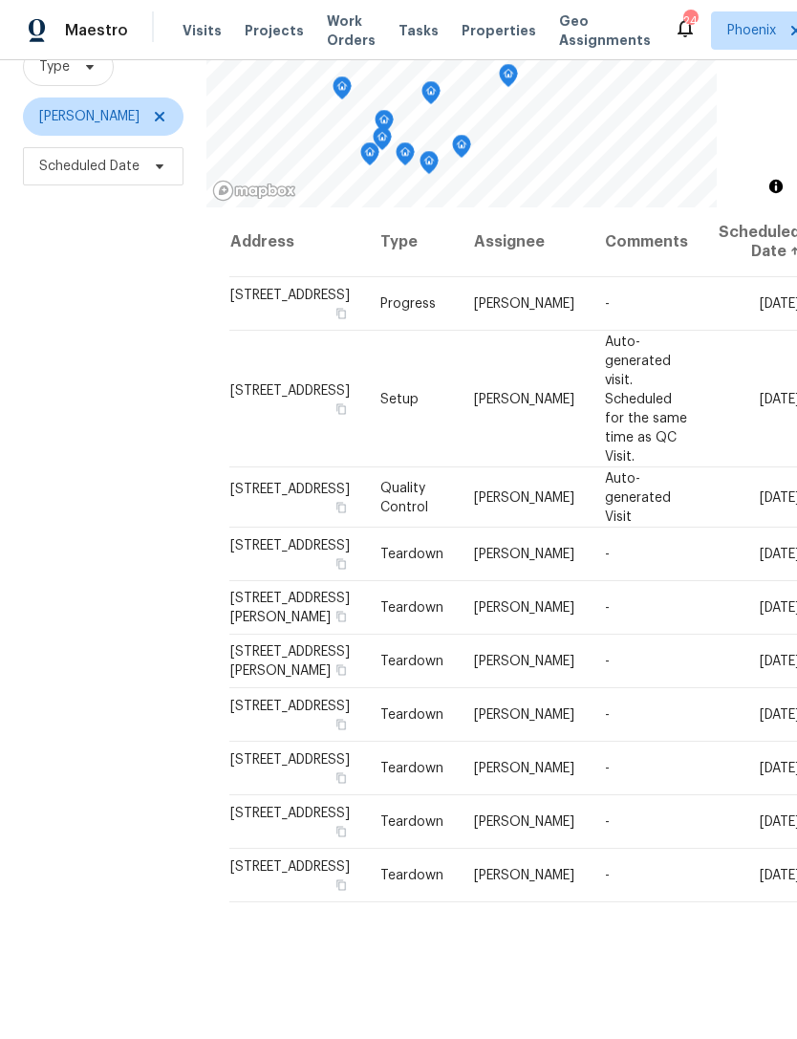  Describe the element at coordinates (404, 497) in the screenshot. I see `span: Quality Control` at that location.